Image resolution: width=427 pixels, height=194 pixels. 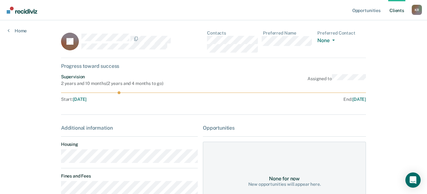 I want to click on div: Open Intercom Messenger, so click(x=413, y=180).